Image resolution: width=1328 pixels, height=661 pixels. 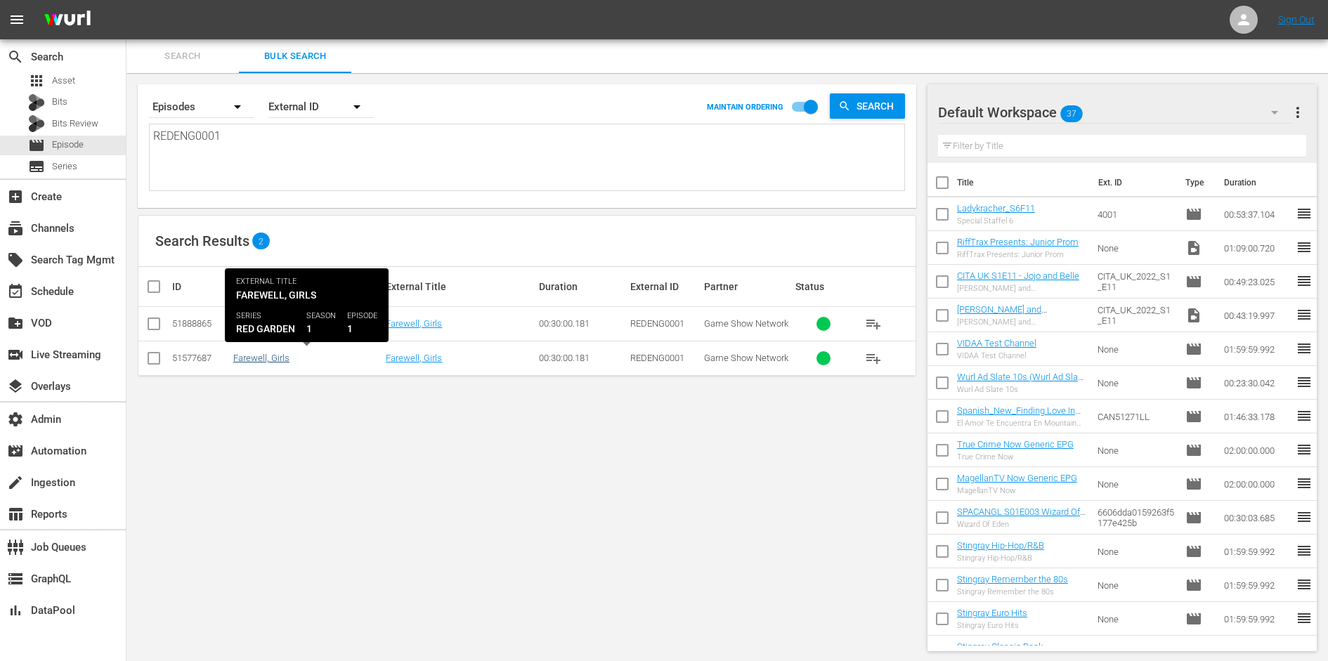 I want to click on span: VOD, so click(x=15, y=323).